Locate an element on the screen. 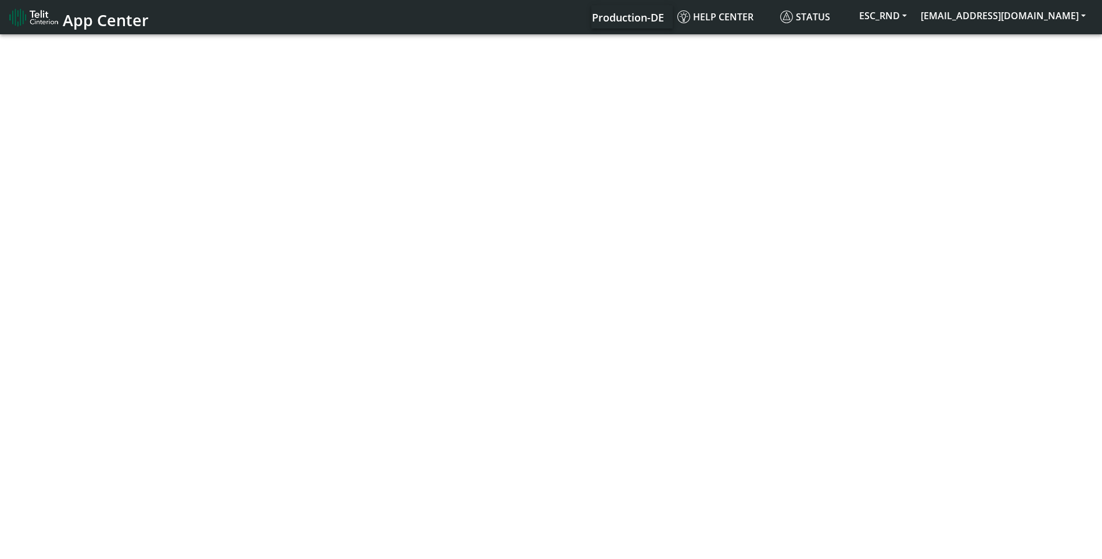  span: Production-DE is located at coordinates (628, 17).